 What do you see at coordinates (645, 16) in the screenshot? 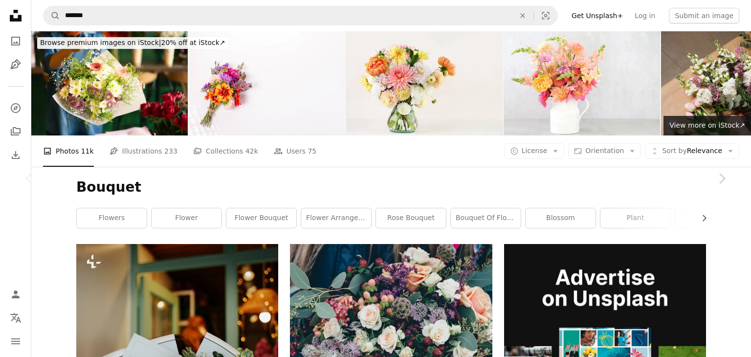
I see `a: Log in` at bounding box center [645, 16].